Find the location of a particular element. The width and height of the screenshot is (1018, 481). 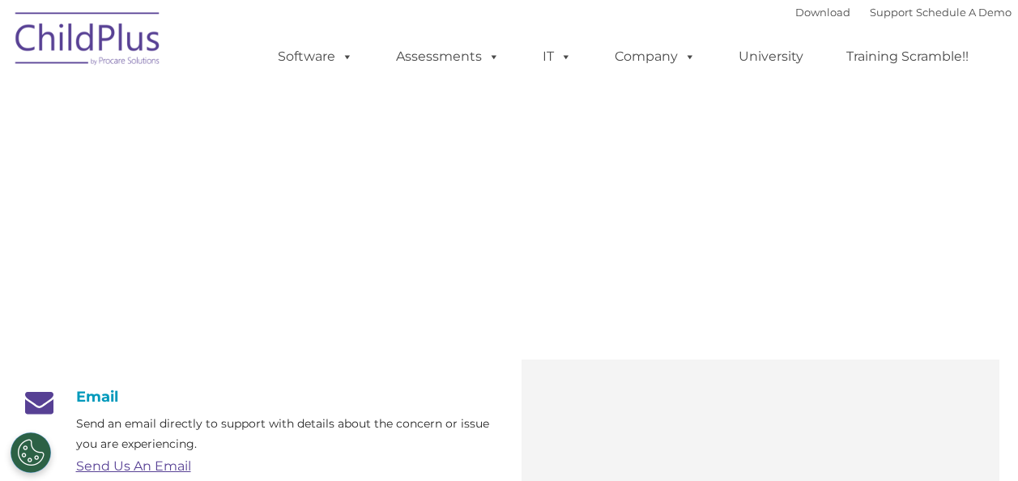

a: Training Scramble!! is located at coordinates (907, 57).